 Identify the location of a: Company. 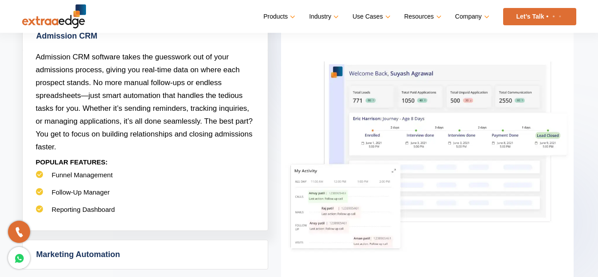
(471, 16).